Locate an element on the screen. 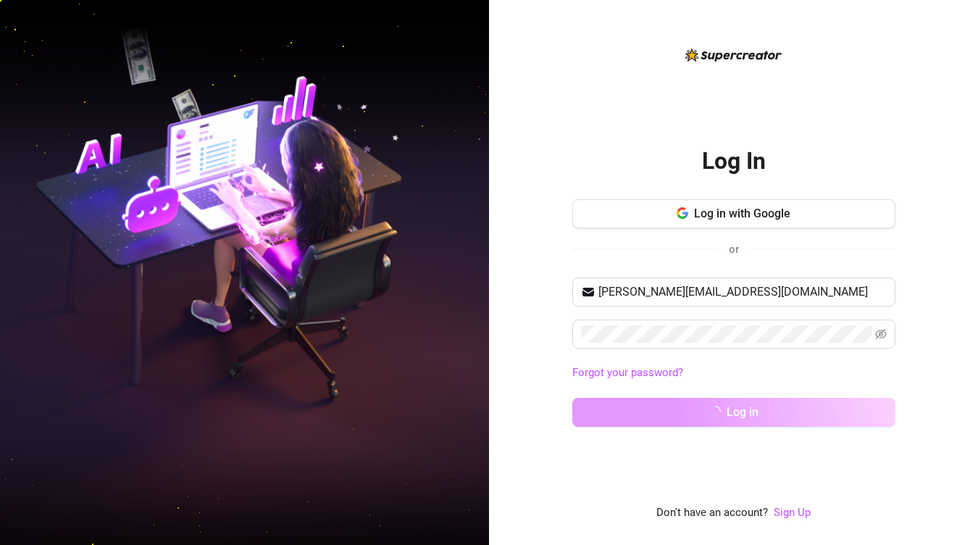 This screenshot has height=545, width=978. span: Don't have an account? is located at coordinates (712, 513).